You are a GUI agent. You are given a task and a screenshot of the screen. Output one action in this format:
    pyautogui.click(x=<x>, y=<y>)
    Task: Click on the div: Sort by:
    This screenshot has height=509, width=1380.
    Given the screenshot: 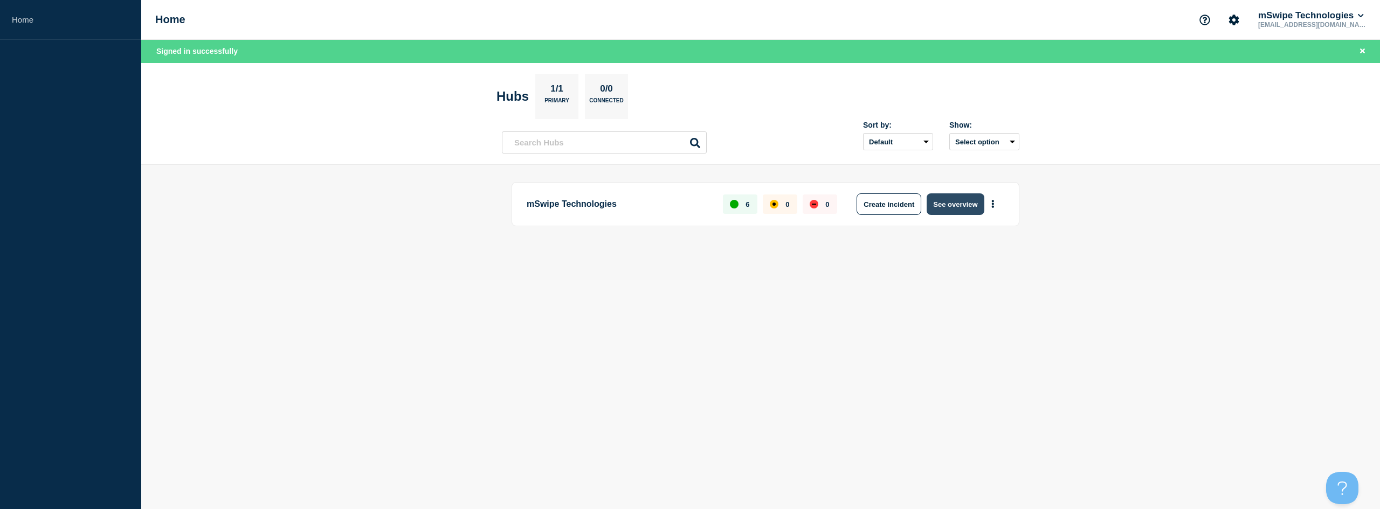 What is the action you would take?
    pyautogui.click(x=898, y=125)
    